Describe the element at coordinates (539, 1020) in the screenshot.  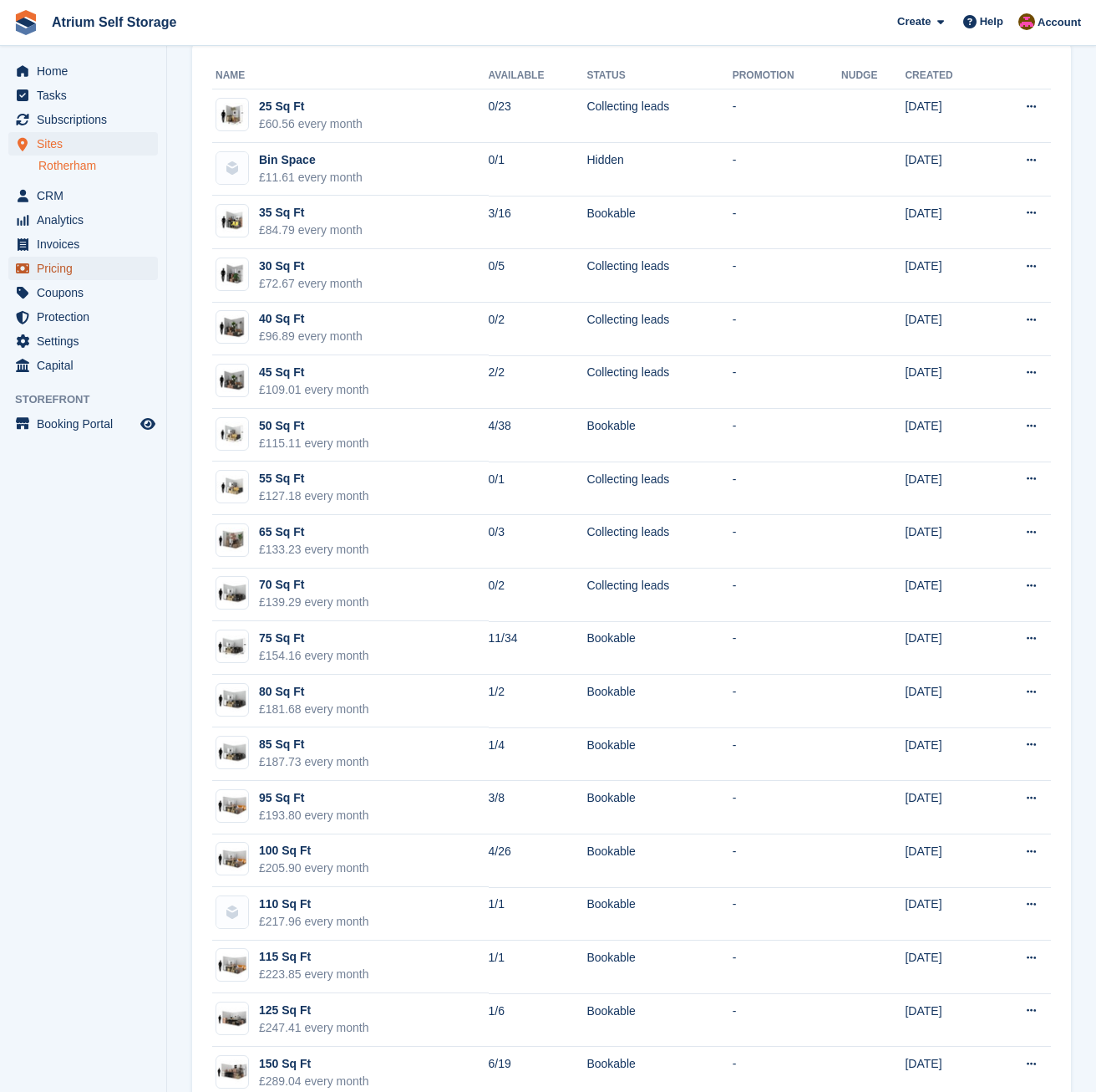
I see `td: 1/6` at that location.